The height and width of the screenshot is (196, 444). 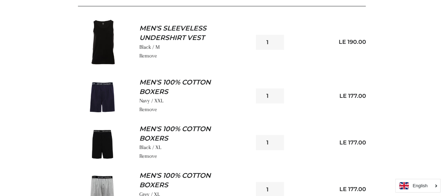 What do you see at coordinates (103, 42) in the screenshot?
I see `img: Men's Sleeveless Undershirt Vest - Black / M` at bounding box center [103, 42].